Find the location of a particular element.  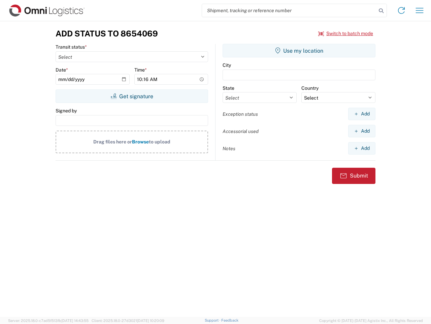

a: Feedback is located at coordinates (230, 320).